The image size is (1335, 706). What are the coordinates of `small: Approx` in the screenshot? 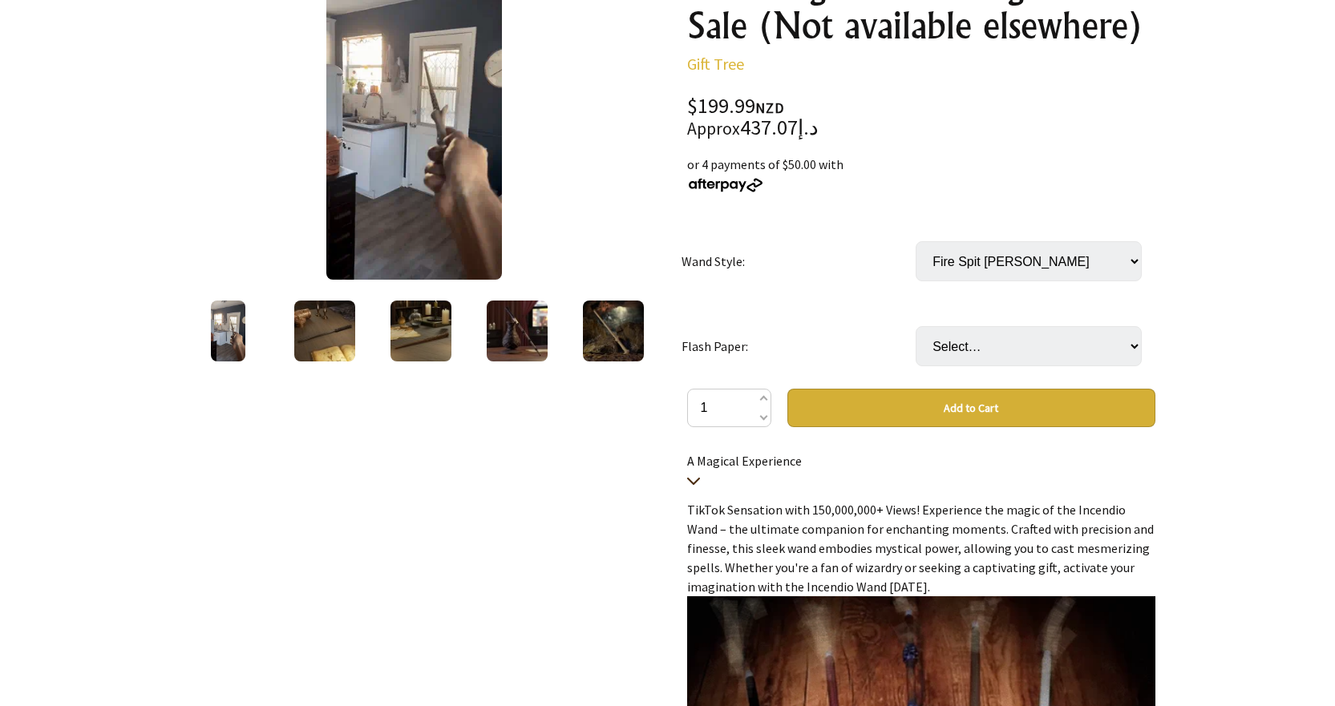 It's located at (714, 128).